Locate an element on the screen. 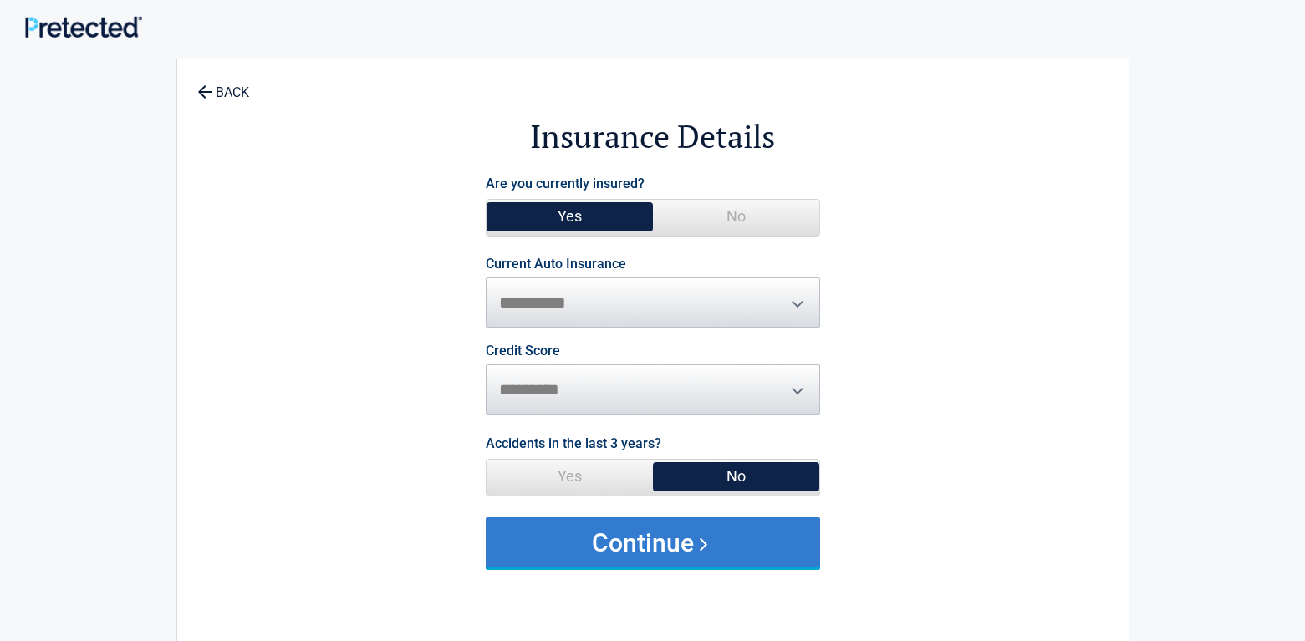  img: Main Logo is located at coordinates (84, 26).